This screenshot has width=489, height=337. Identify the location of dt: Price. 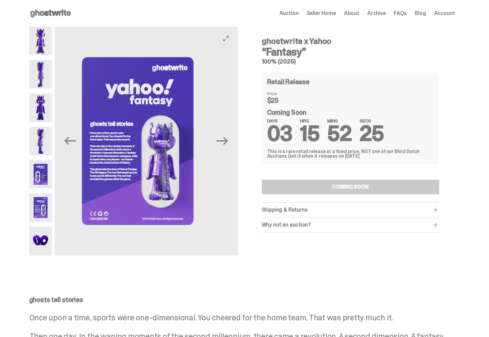
(284, 94).